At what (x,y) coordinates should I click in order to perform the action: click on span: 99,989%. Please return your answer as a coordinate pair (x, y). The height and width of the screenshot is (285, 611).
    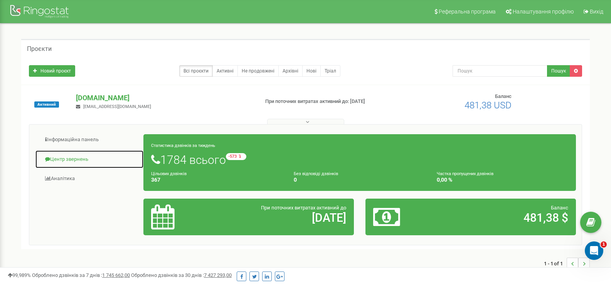
    Looking at the image, I should click on (19, 275).